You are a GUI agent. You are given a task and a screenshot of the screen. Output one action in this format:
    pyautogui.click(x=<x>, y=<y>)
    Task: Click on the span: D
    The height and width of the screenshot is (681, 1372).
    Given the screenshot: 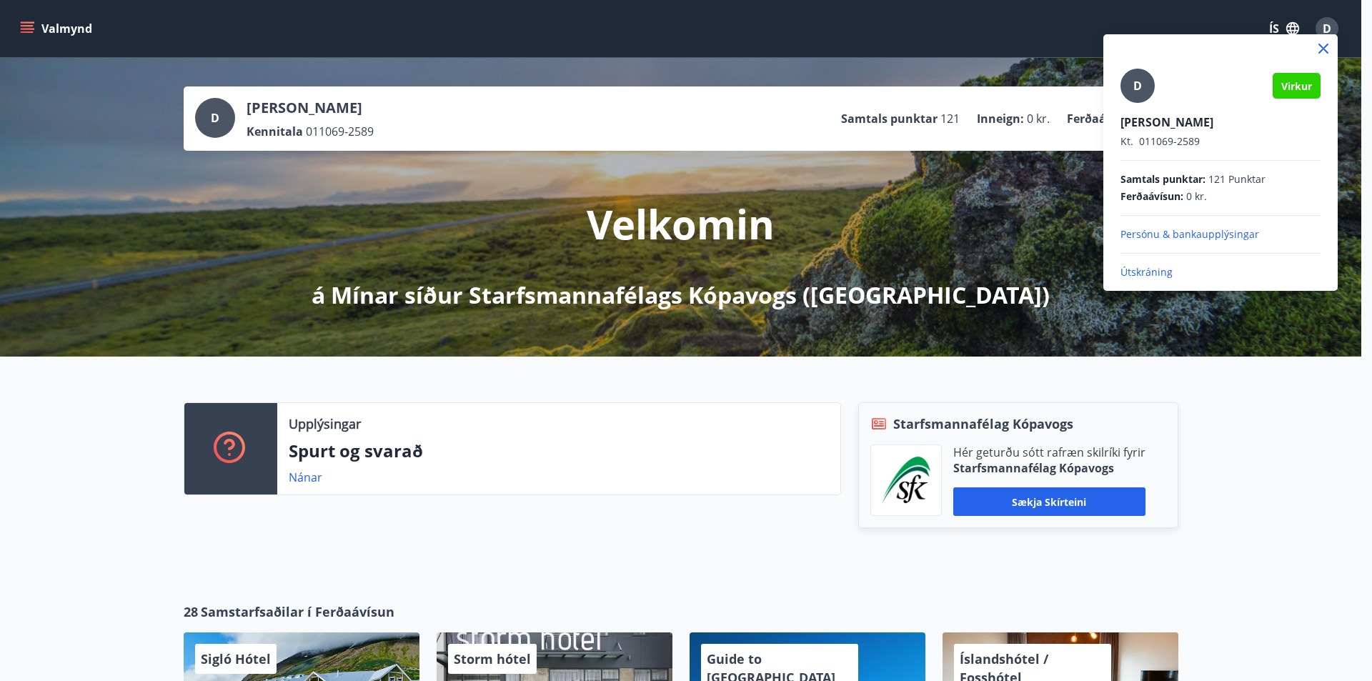 What is the action you would take?
    pyautogui.click(x=1137, y=86)
    